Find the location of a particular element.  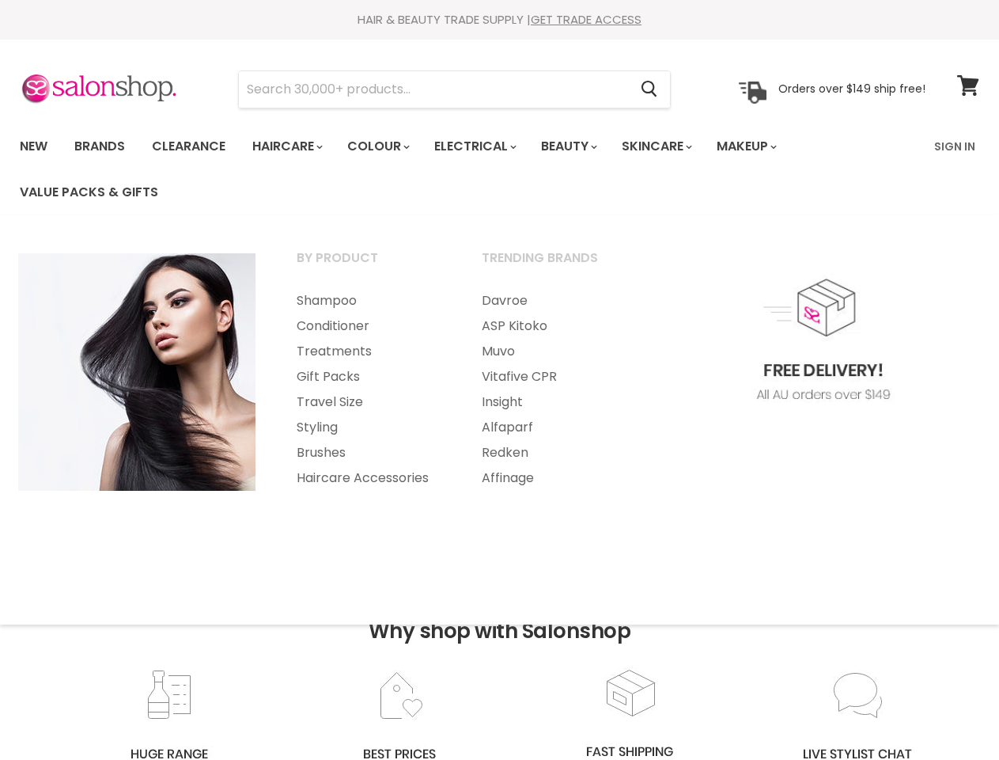

a: Haircare is located at coordinates (286, 146).